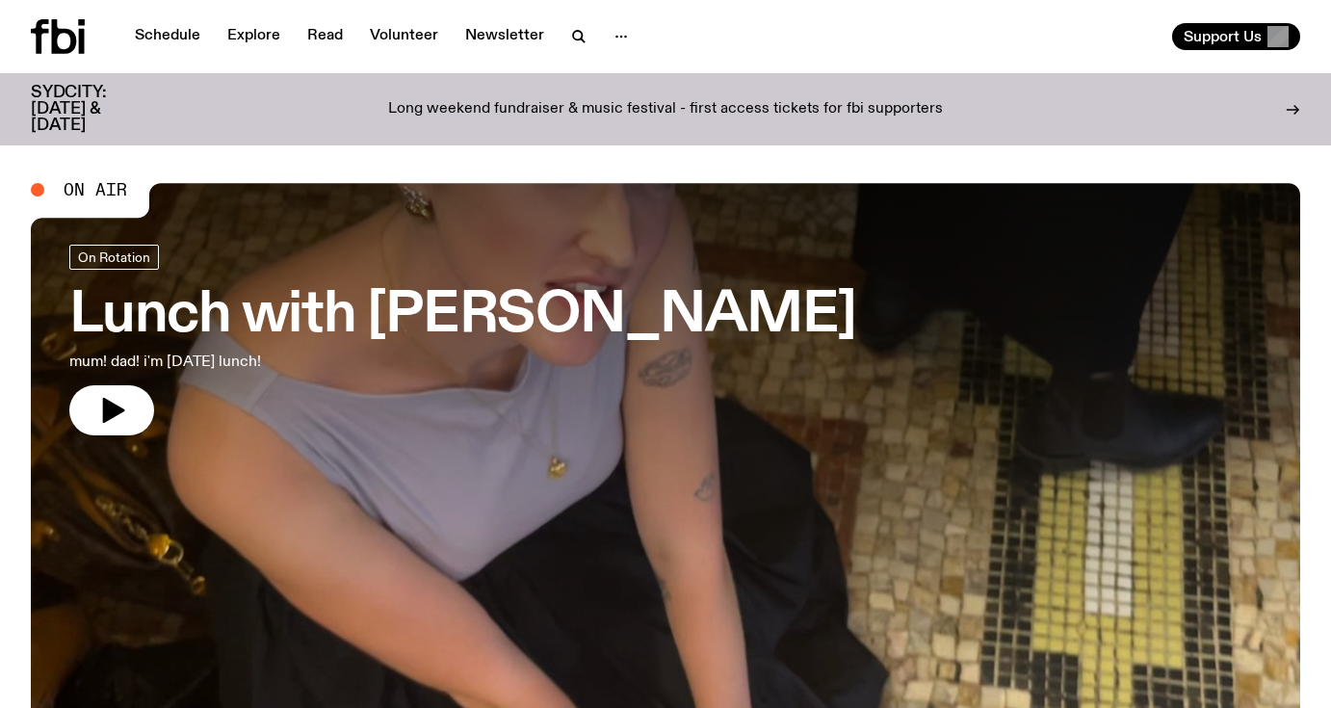 The width and height of the screenshot is (1331, 708). What do you see at coordinates (325, 37) in the screenshot?
I see `a: Read` at bounding box center [325, 37].